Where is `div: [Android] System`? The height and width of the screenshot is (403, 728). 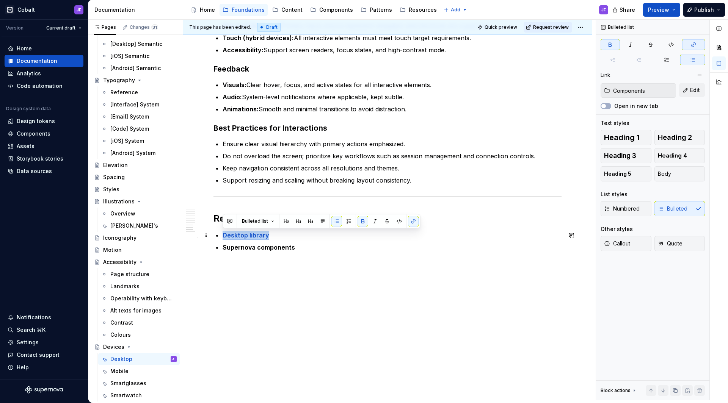 div: [Android] System is located at coordinates (133, 153).